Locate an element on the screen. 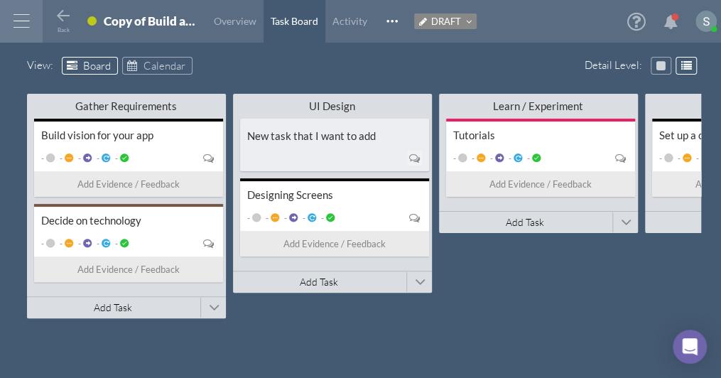 The image size is (721, 378). button: Draft is located at coordinates (446, 21).